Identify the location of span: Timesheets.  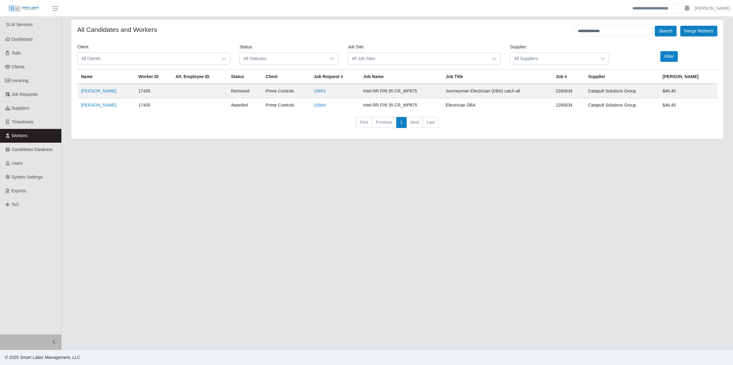
(23, 122).